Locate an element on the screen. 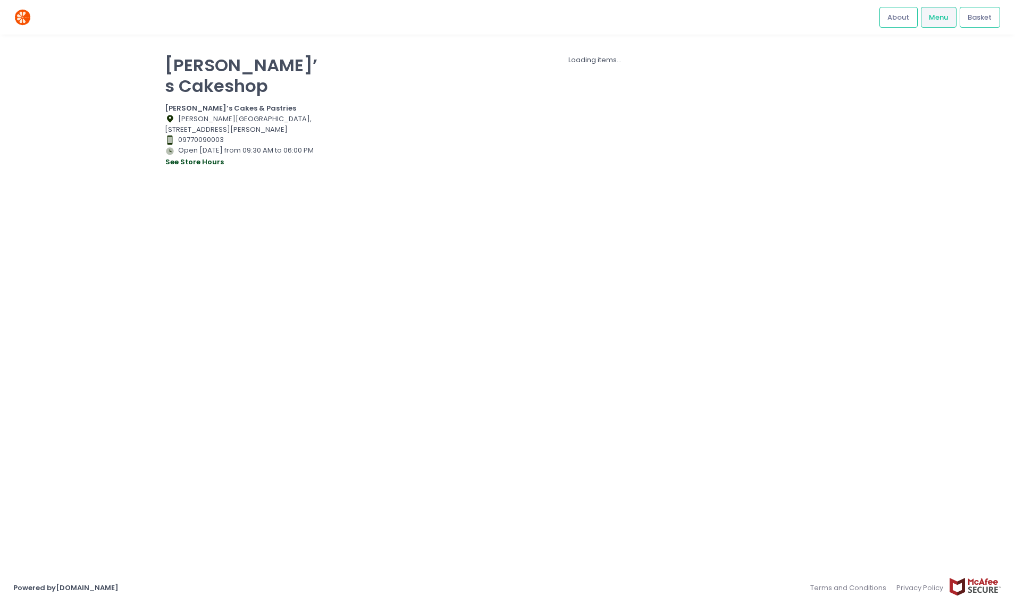 The height and width of the screenshot is (605, 1015). span: Menu is located at coordinates (939, 18).